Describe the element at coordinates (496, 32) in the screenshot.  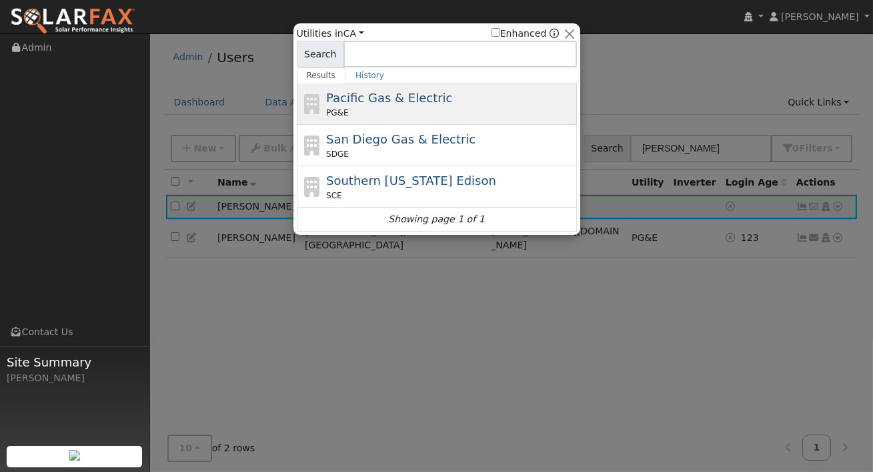
I see `input: Enhanced` at that location.